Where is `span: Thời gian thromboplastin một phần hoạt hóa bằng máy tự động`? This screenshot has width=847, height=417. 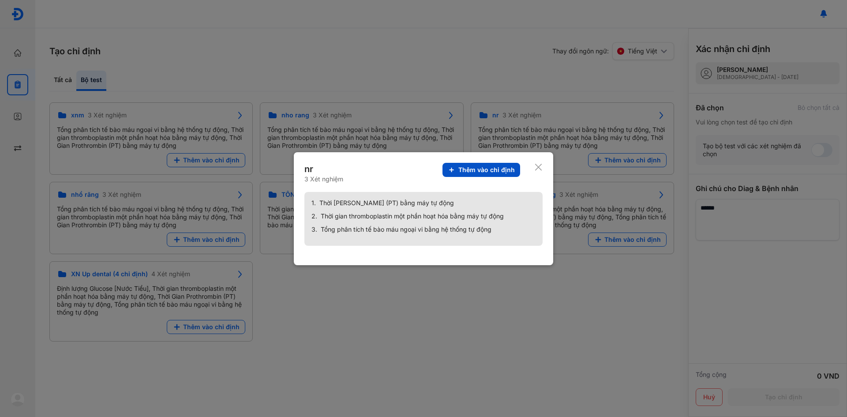
span: Thời gian thromboplastin một phần hoạt hóa bằng máy tự động is located at coordinates (412, 216).